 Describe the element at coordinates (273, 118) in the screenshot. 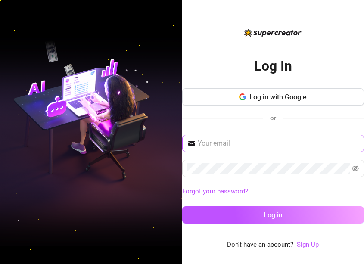

I see `span: or` at that location.